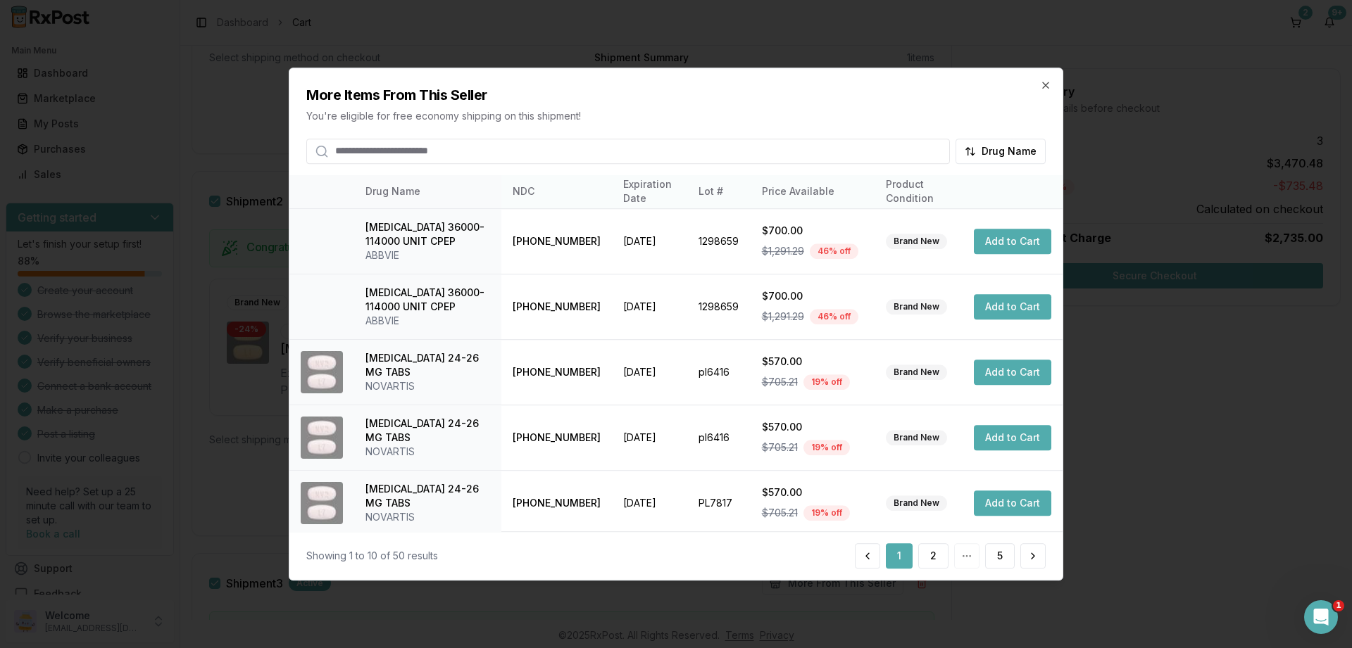 The image size is (1352, 648). Describe the element at coordinates (1000, 151) in the screenshot. I see `button: Drug Name` at that location.